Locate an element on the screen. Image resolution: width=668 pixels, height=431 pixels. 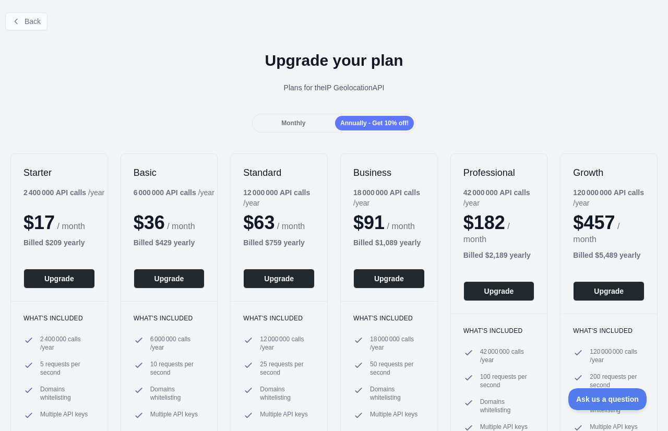
b: 12 000 000 API calls is located at coordinates (276, 192).